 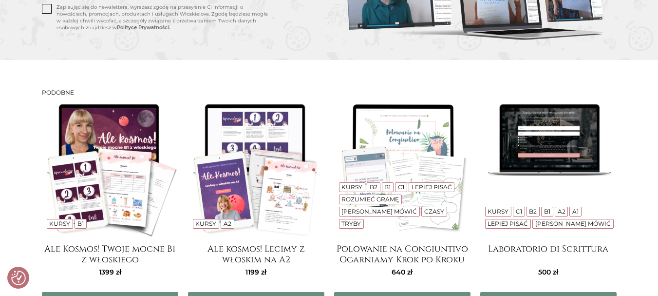 I want to click on a: A1, so click(x=575, y=211).